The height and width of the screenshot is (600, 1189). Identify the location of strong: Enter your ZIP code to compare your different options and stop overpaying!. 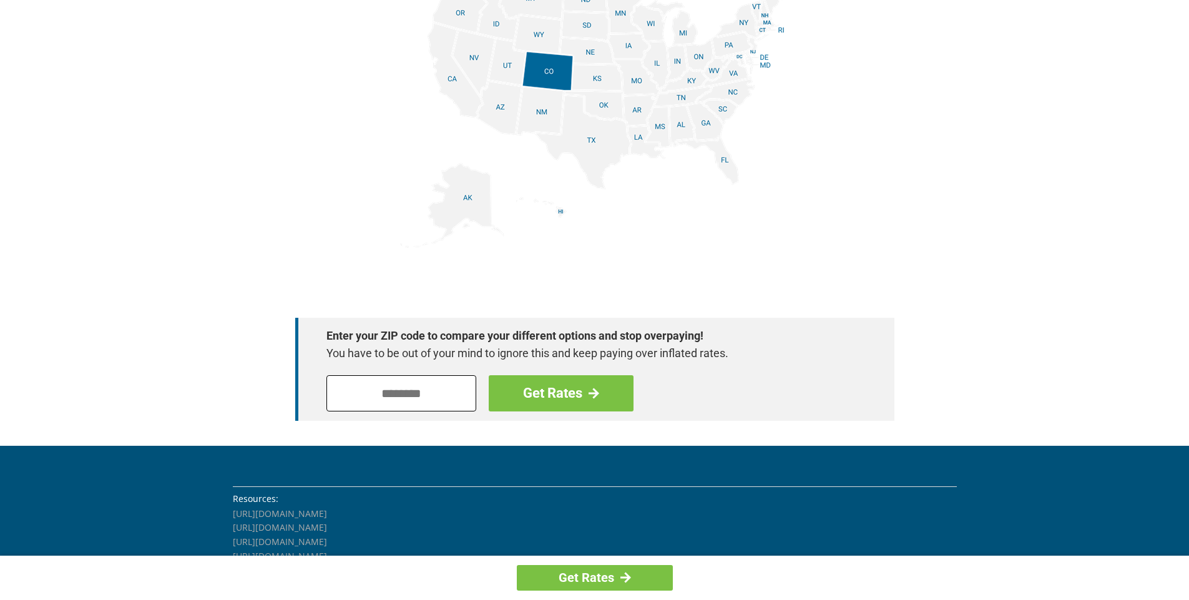
(589, 336).